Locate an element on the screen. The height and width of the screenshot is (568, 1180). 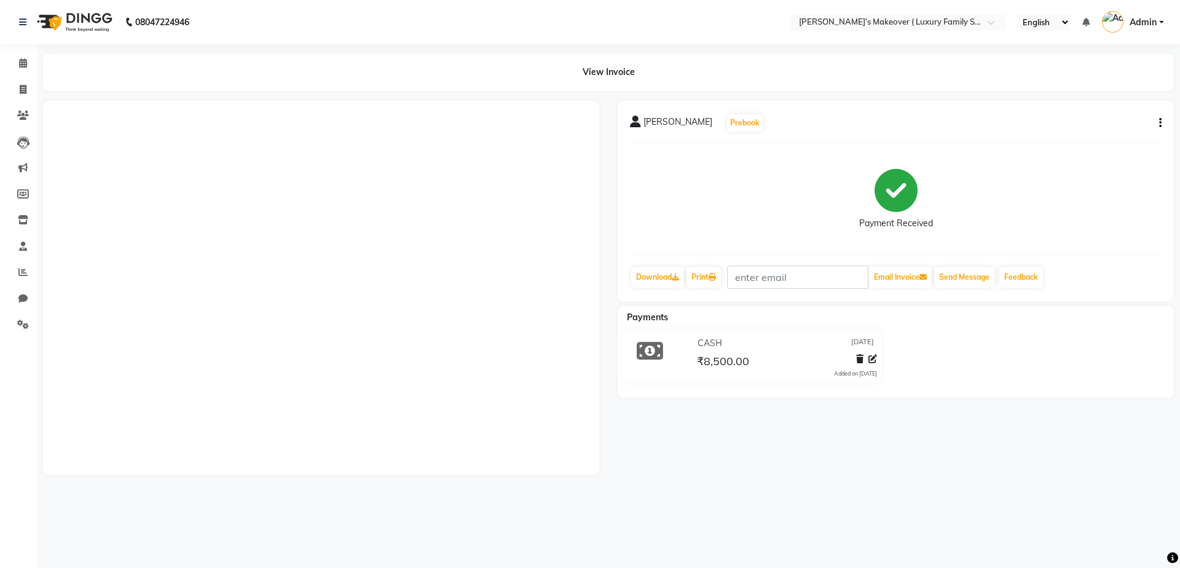
span: Payments is located at coordinates (647, 317).